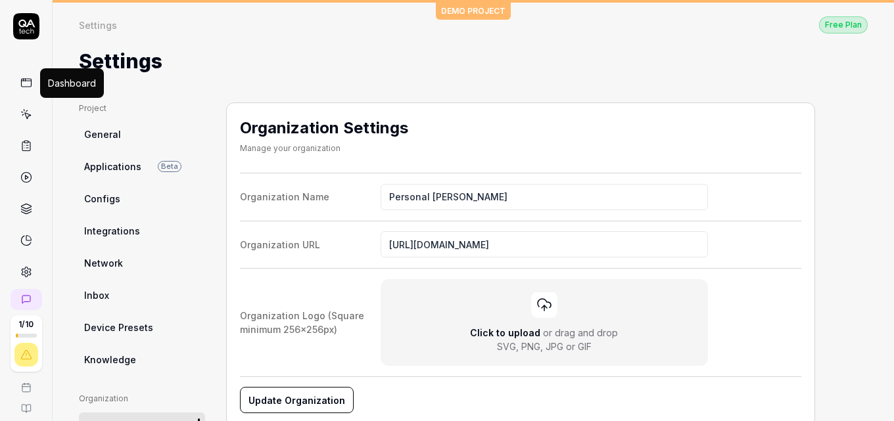  Describe the element at coordinates (505, 333) in the screenshot. I see `span: Click to upload` at that location.